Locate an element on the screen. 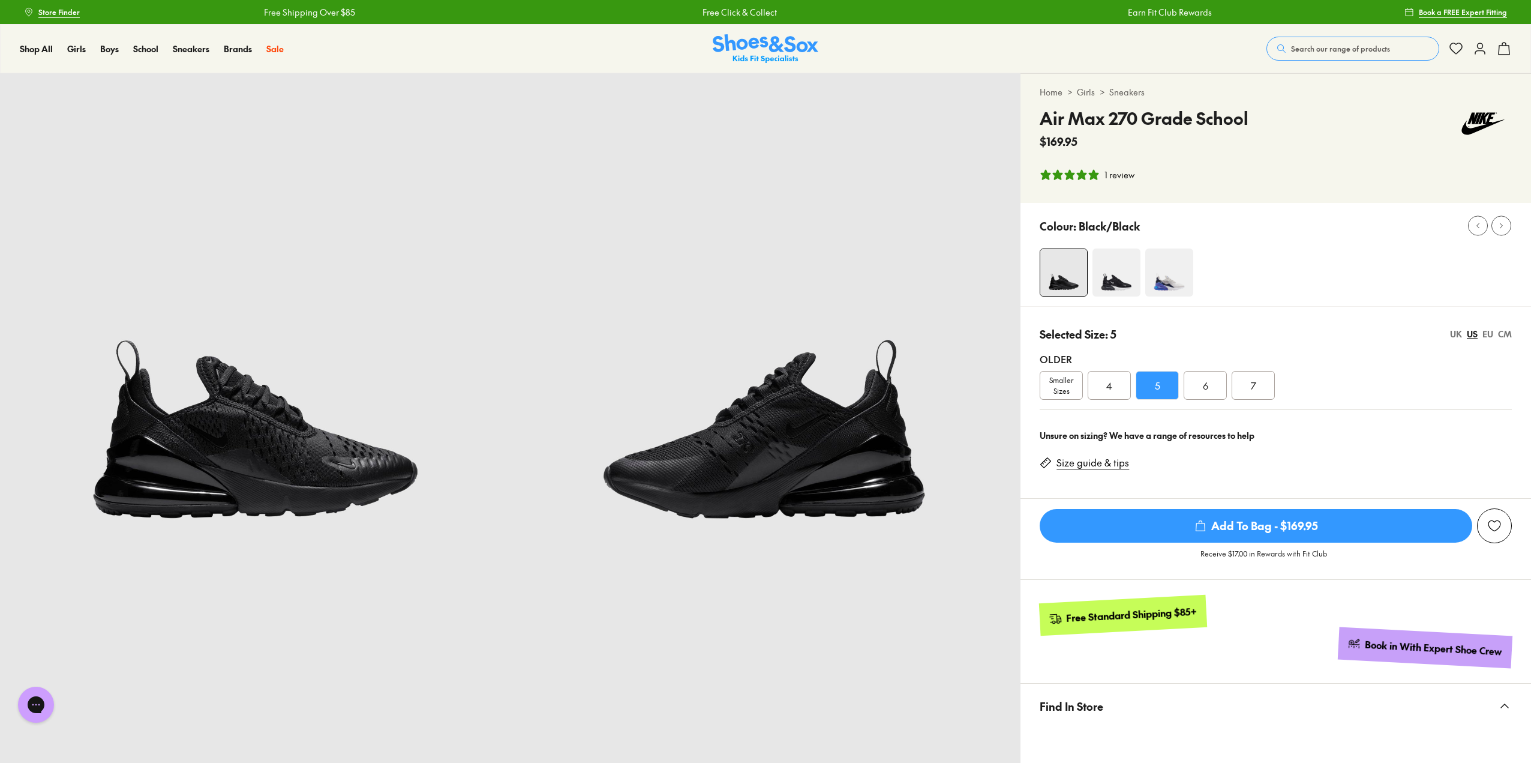 The height and width of the screenshot is (763, 1531). span: 5 is located at coordinates (1157, 385).